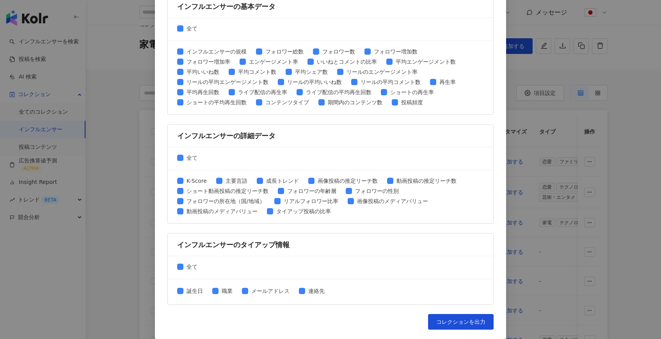  What do you see at coordinates (228, 191) in the screenshot?
I see `span: ショート動画投稿の推定リーチ数` at bounding box center [228, 191].